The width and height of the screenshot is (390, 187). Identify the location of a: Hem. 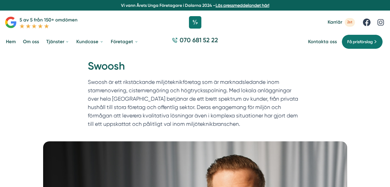
(11, 42).